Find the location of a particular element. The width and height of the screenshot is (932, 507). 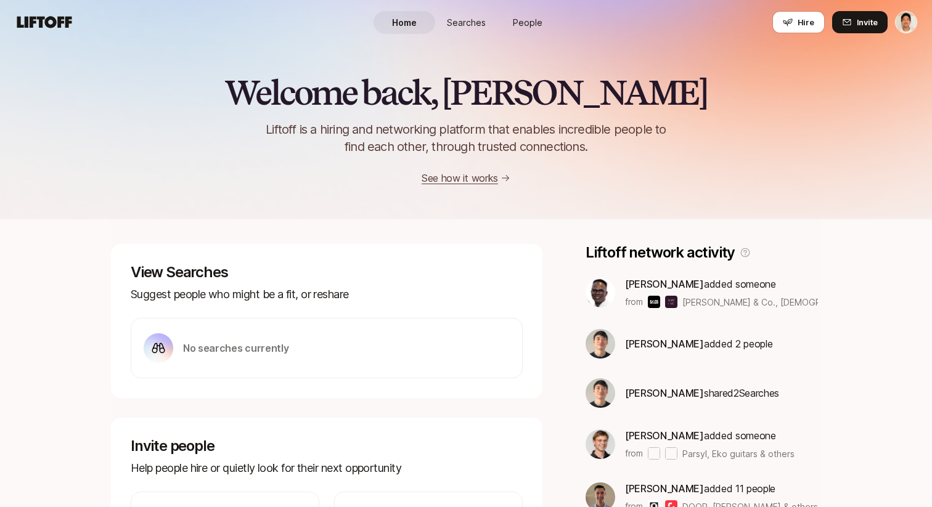

span: People is located at coordinates (527, 22).